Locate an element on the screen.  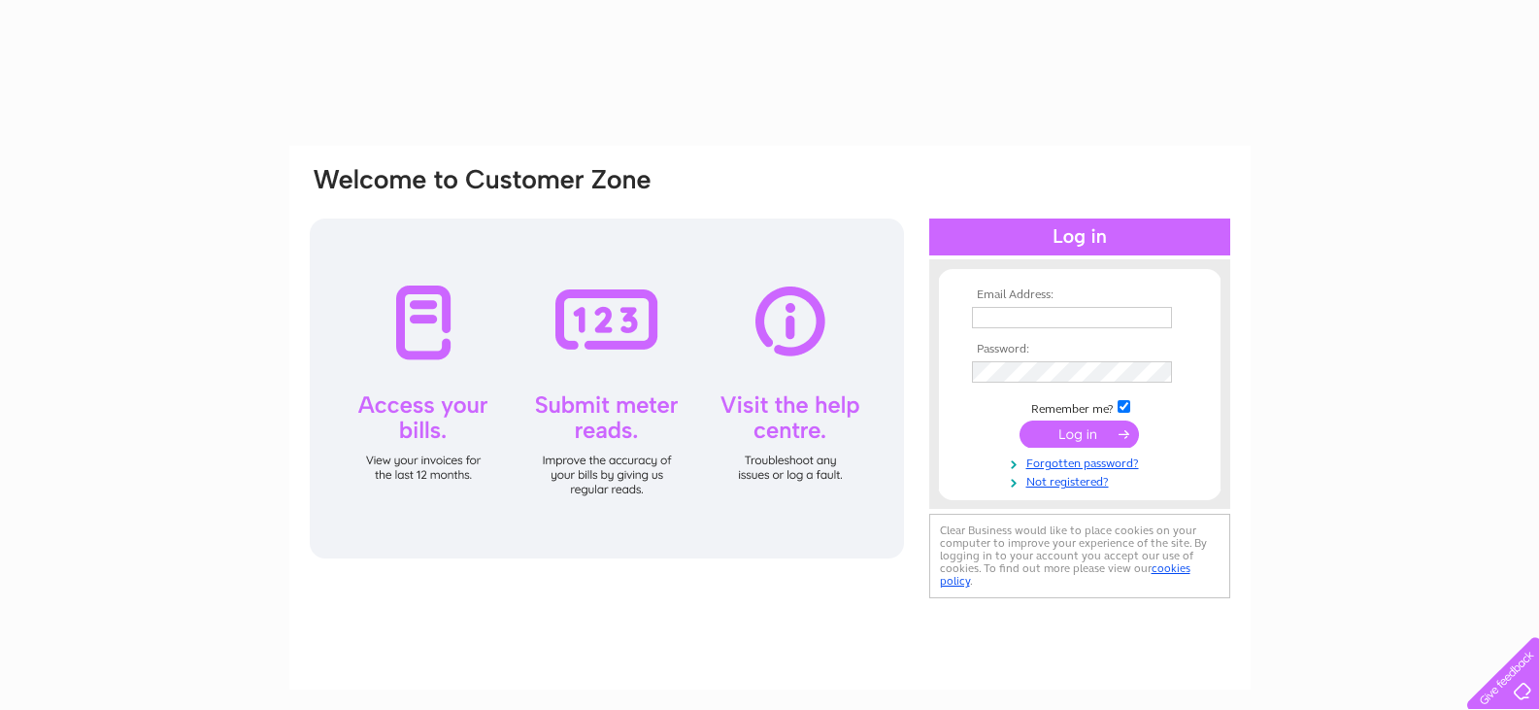
th: Password: is located at coordinates (1080, 350).